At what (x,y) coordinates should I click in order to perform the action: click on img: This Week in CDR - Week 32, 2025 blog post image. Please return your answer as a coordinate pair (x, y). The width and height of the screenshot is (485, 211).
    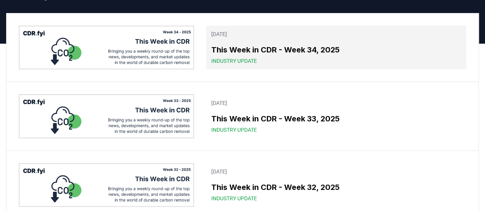
    Looking at the image, I should click on (106, 185).